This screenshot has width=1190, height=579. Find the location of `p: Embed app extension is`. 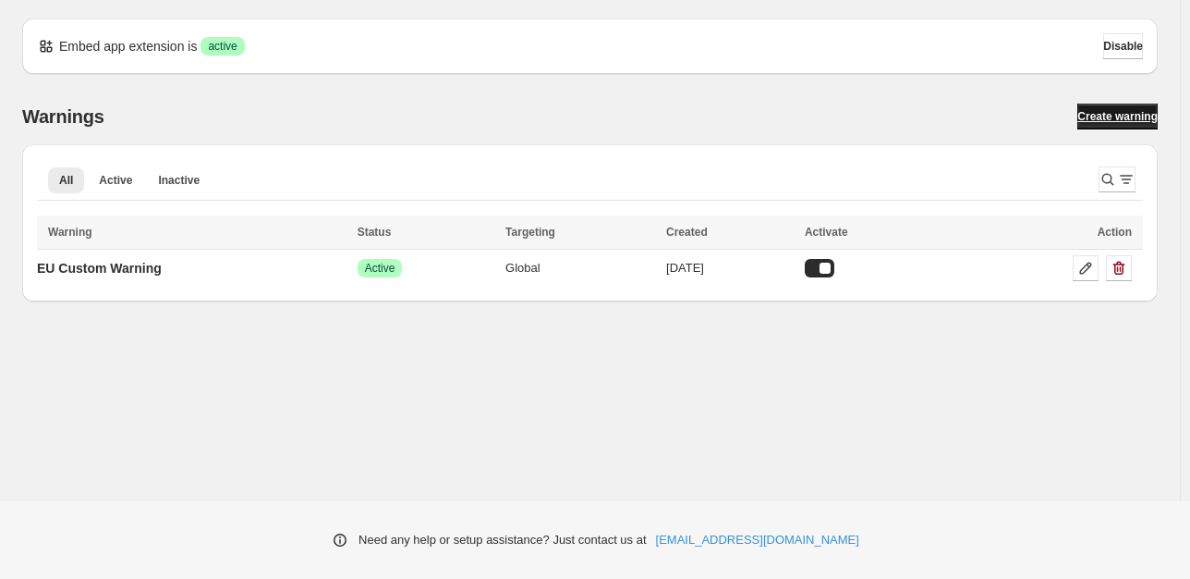

p: Embed app extension is is located at coordinates (128, 46).